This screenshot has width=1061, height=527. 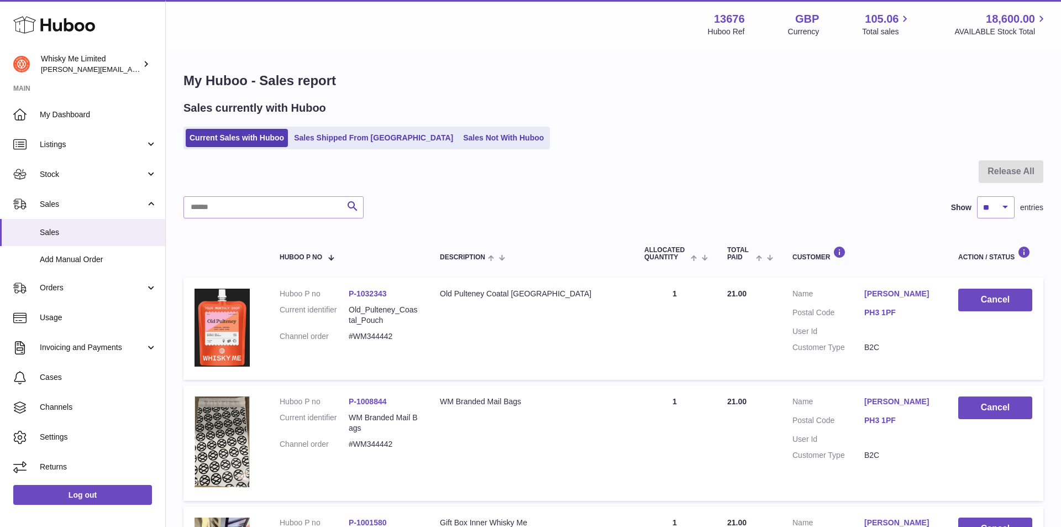 What do you see at coordinates (1001, 31) in the screenshot?
I see `span: AVAILABLE Stock Total` at bounding box center [1001, 31].